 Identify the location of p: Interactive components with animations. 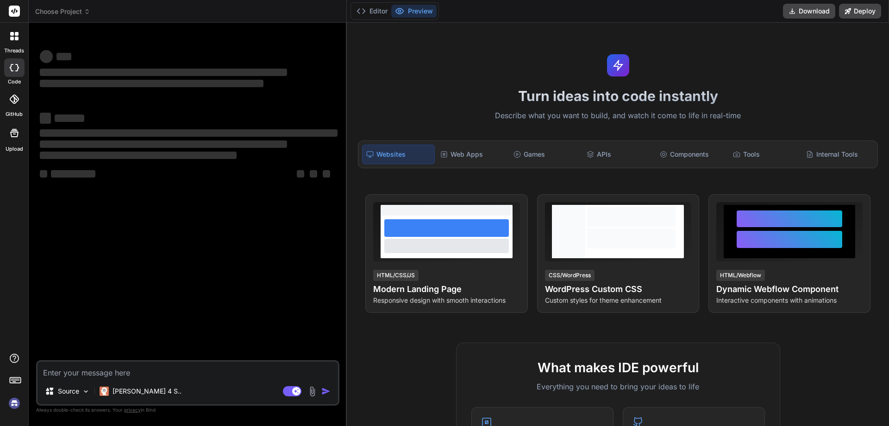
(790, 300).